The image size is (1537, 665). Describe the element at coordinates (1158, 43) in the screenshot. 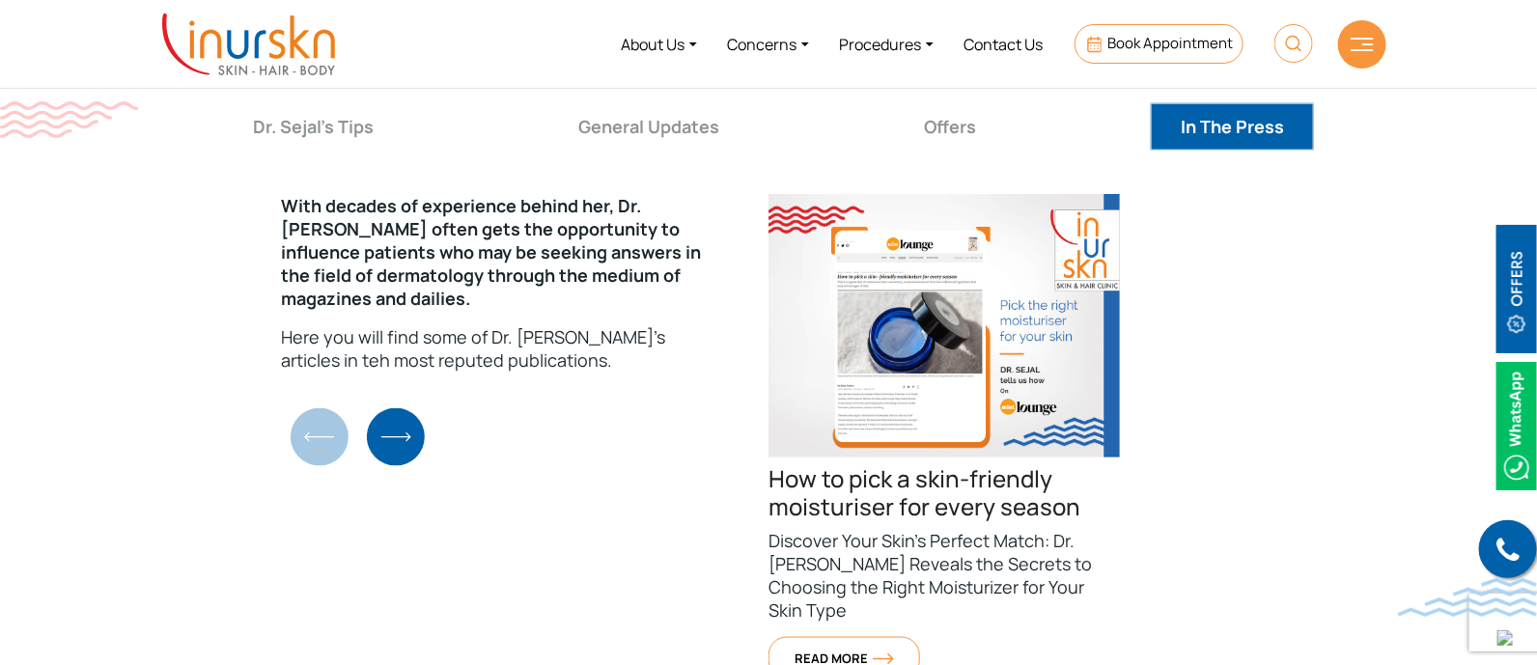

I see `a: Book Appointment` at that location.